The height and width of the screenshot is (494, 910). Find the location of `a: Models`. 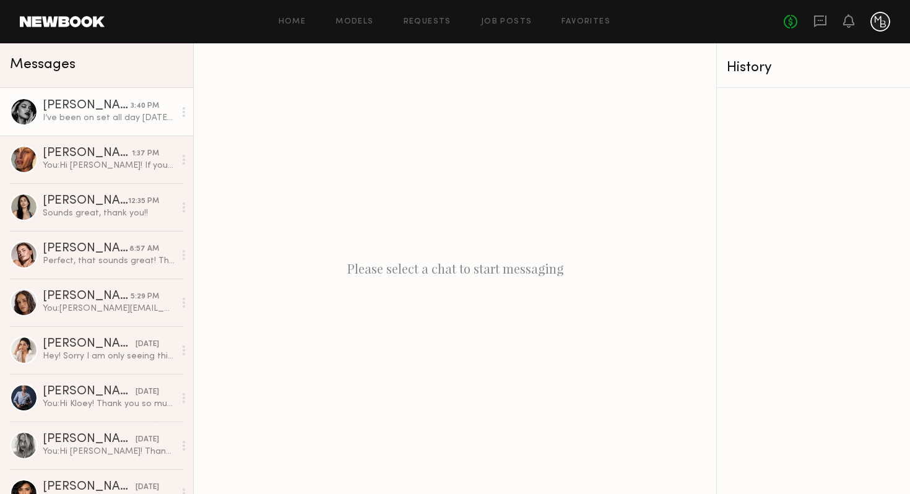

a: Models is located at coordinates (354, 22).